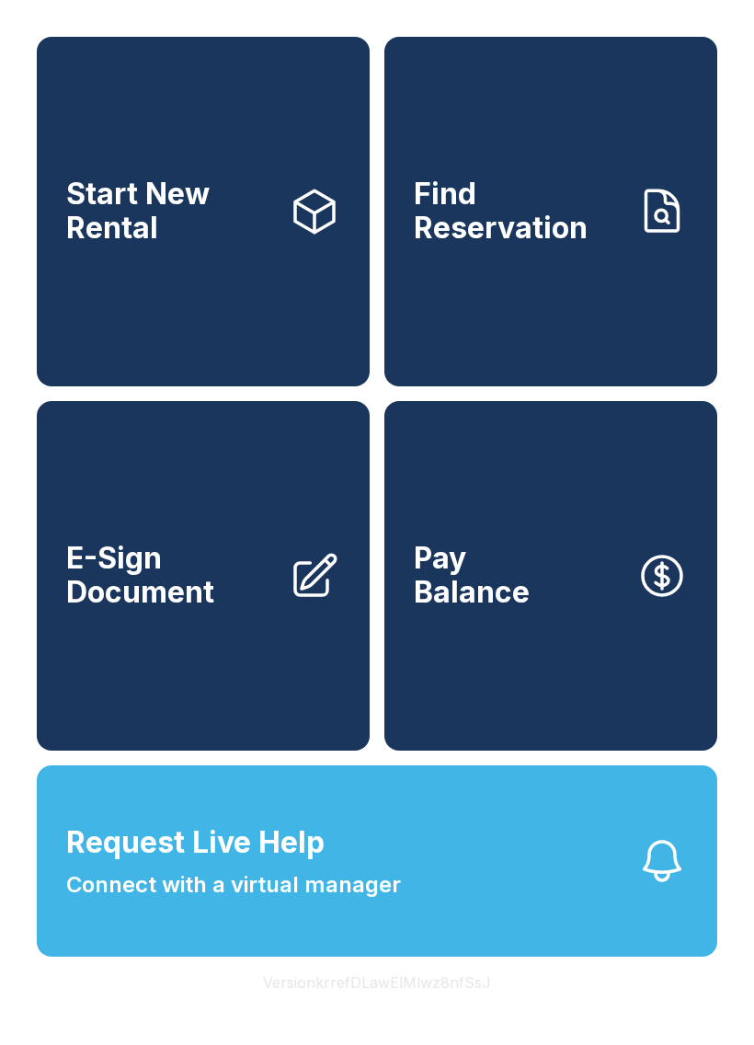  Describe the element at coordinates (170, 575) in the screenshot. I see `span: E-Sign Document` at that location.